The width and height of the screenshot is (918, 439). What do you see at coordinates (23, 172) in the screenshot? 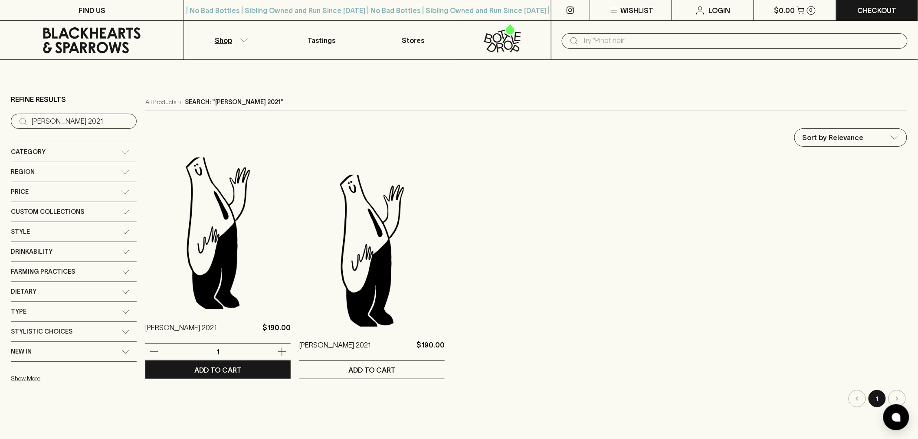
I see `span: Region` at bounding box center [23, 172].